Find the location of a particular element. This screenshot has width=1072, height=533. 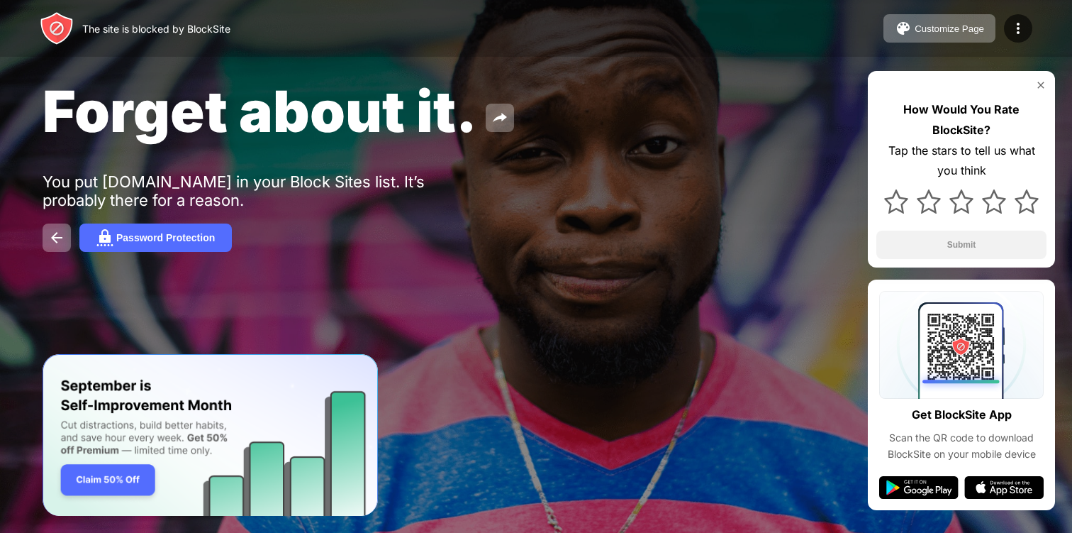

div: Tap the stars to tell us what you think is located at coordinates (962, 161).